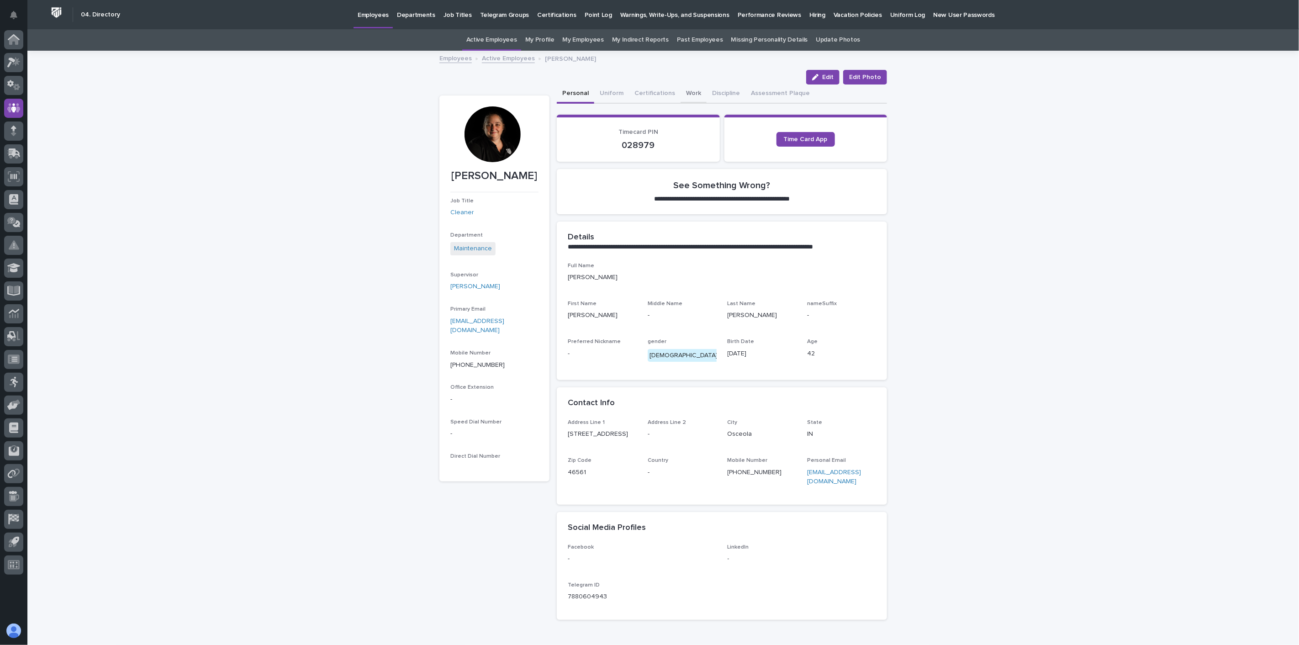  Describe the element at coordinates (100, 15) in the screenshot. I see `h2: 04. Directory` at that location.